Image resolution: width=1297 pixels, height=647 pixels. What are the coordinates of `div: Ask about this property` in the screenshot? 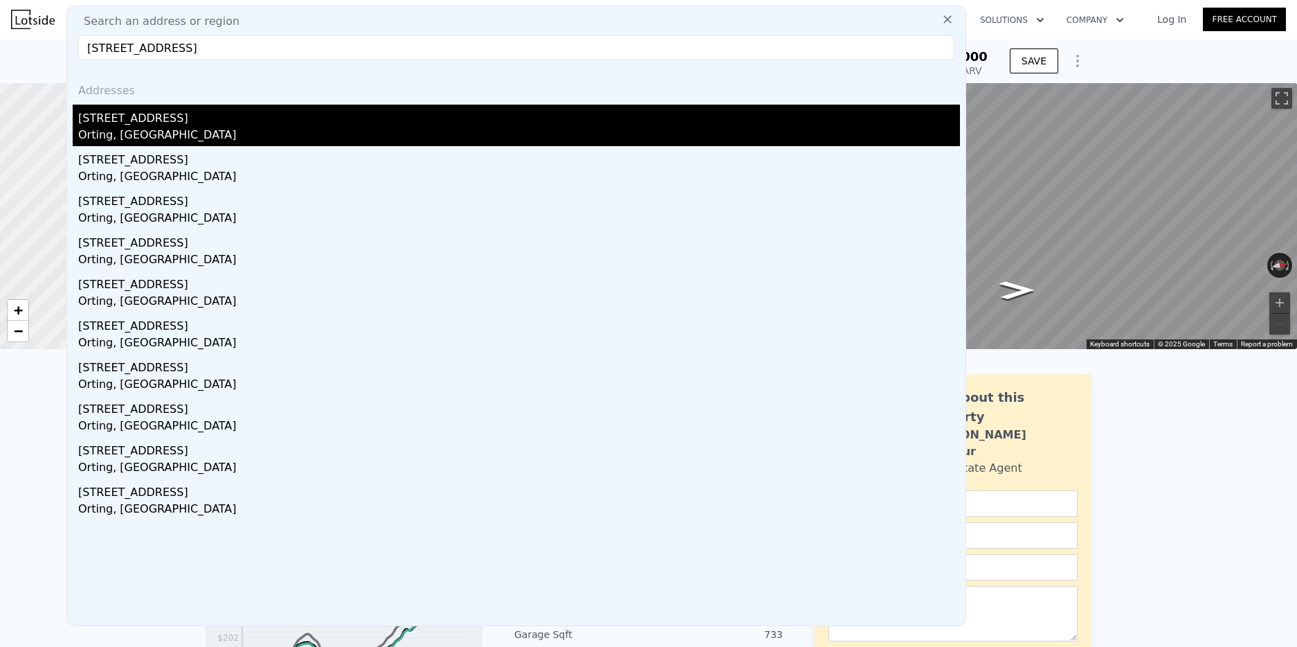 It's located at (1000, 407).